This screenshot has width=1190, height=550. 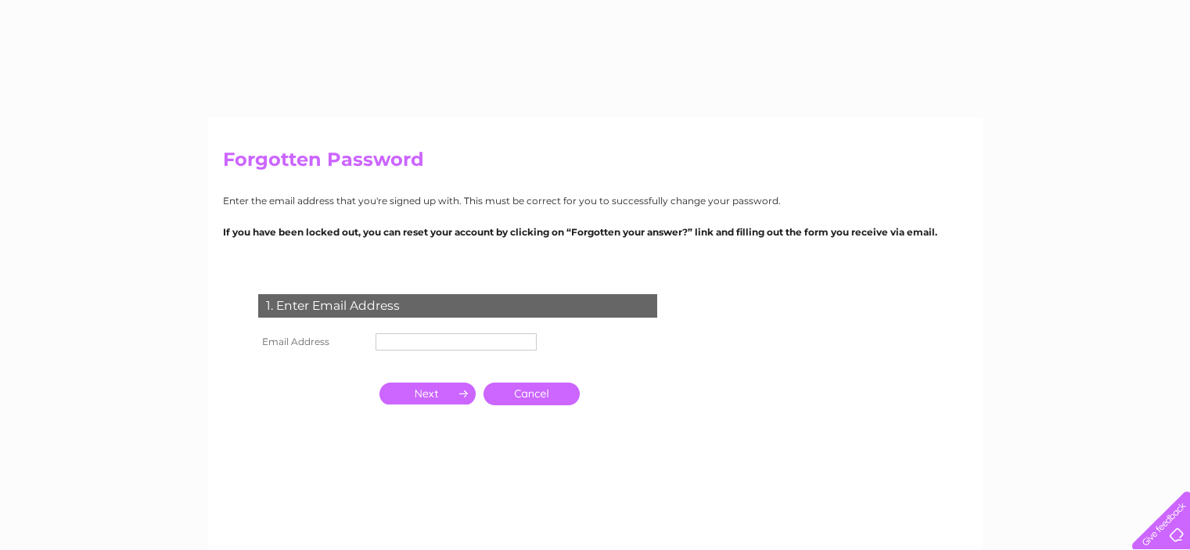 I want to click on div: 1. Enter Email Address, so click(x=458, y=306).